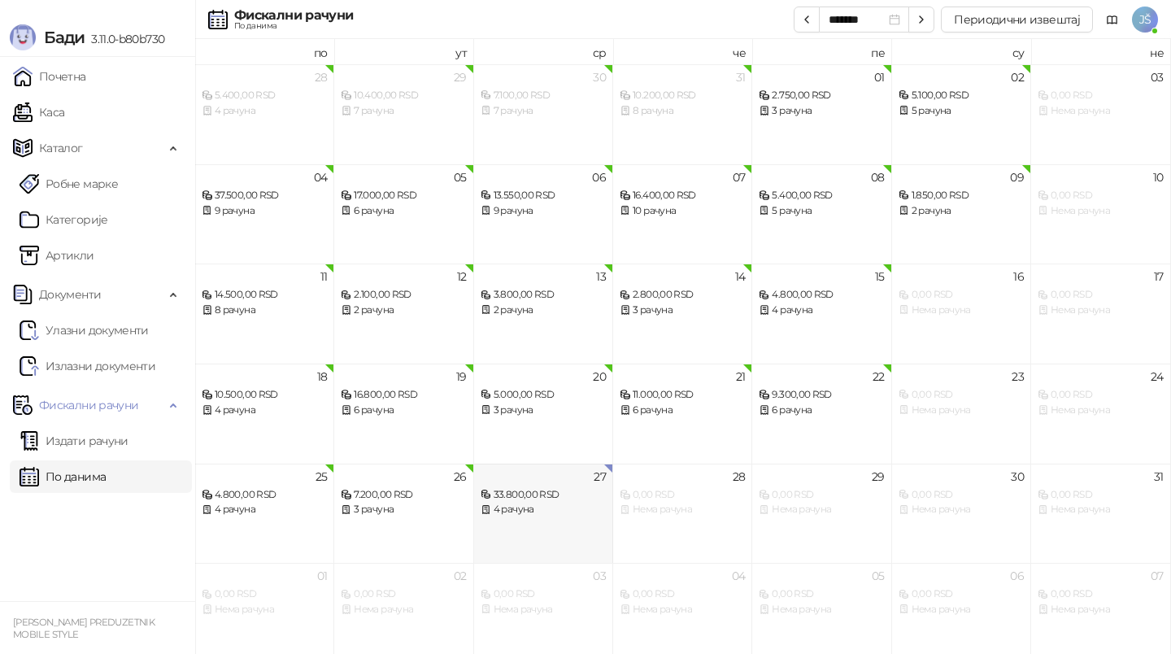  Describe the element at coordinates (880, 277) in the screenshot. I see `div: 15` at that location.